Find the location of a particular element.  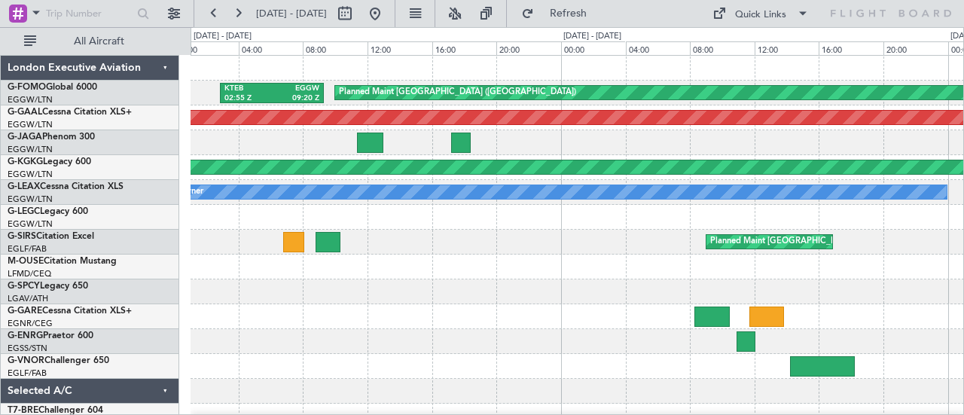

span: G-SPCY is located at coordinates (23, 286).